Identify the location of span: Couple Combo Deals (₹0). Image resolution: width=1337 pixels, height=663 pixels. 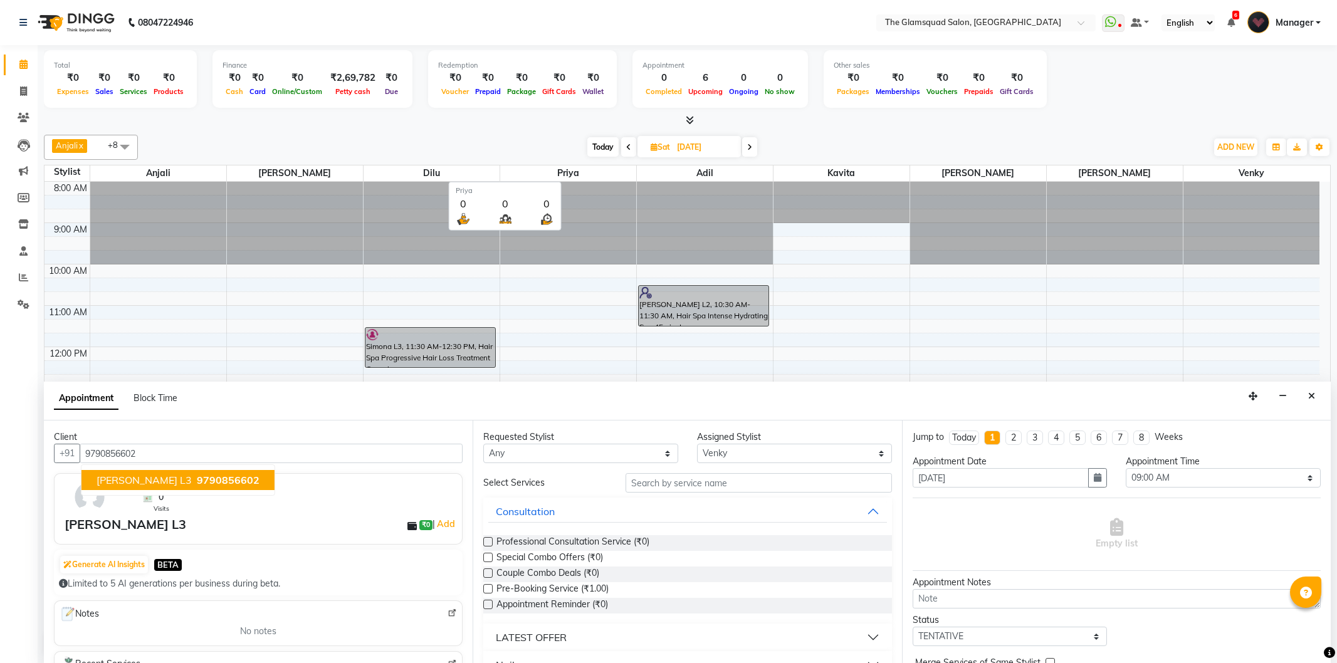
(548, 574).